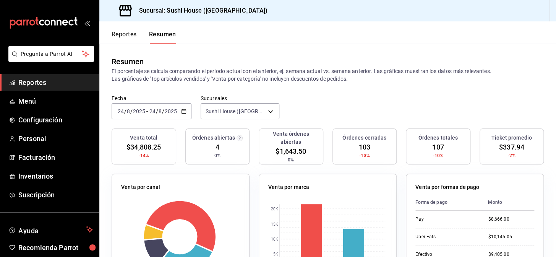 The width and height of the screenshot is (556, 257). What do you see at coordinates (55, 194) in the screenshot?
I see `span: Suscripción` at bounding box center [55, 194].